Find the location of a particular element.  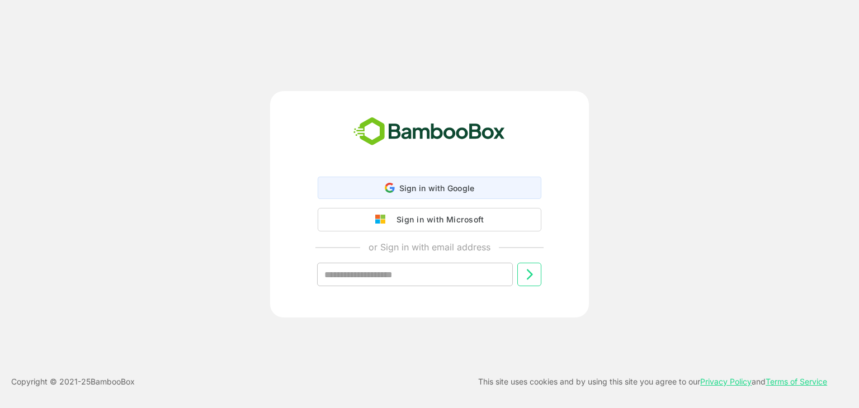

p: or Sign in with email address is located at coordinates (430, 247).